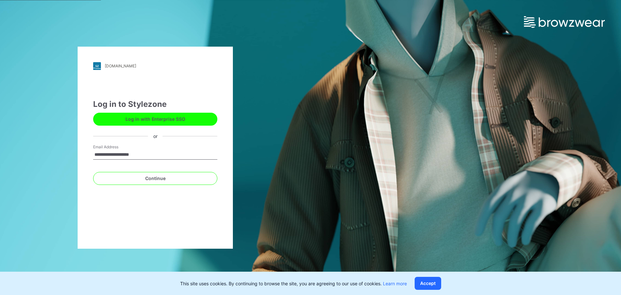  Describe the element at coordinates (155, 178) in the screenshot. I see `button: Continue` at that location.